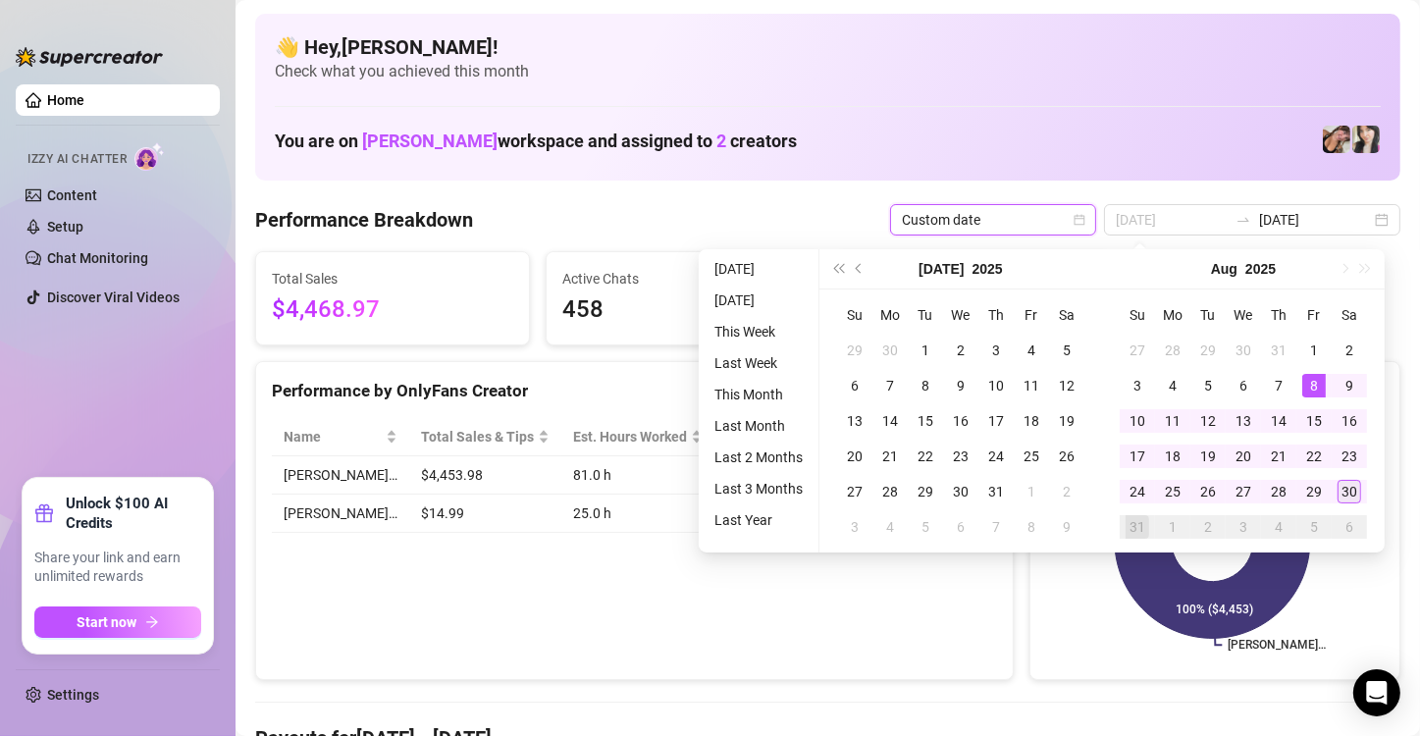 This screenshot has height=736, width=1420. What do you see at coordinates (1172, 220) in the screenshot?
I see `input: Start date` at bounding box center [1172, 220].